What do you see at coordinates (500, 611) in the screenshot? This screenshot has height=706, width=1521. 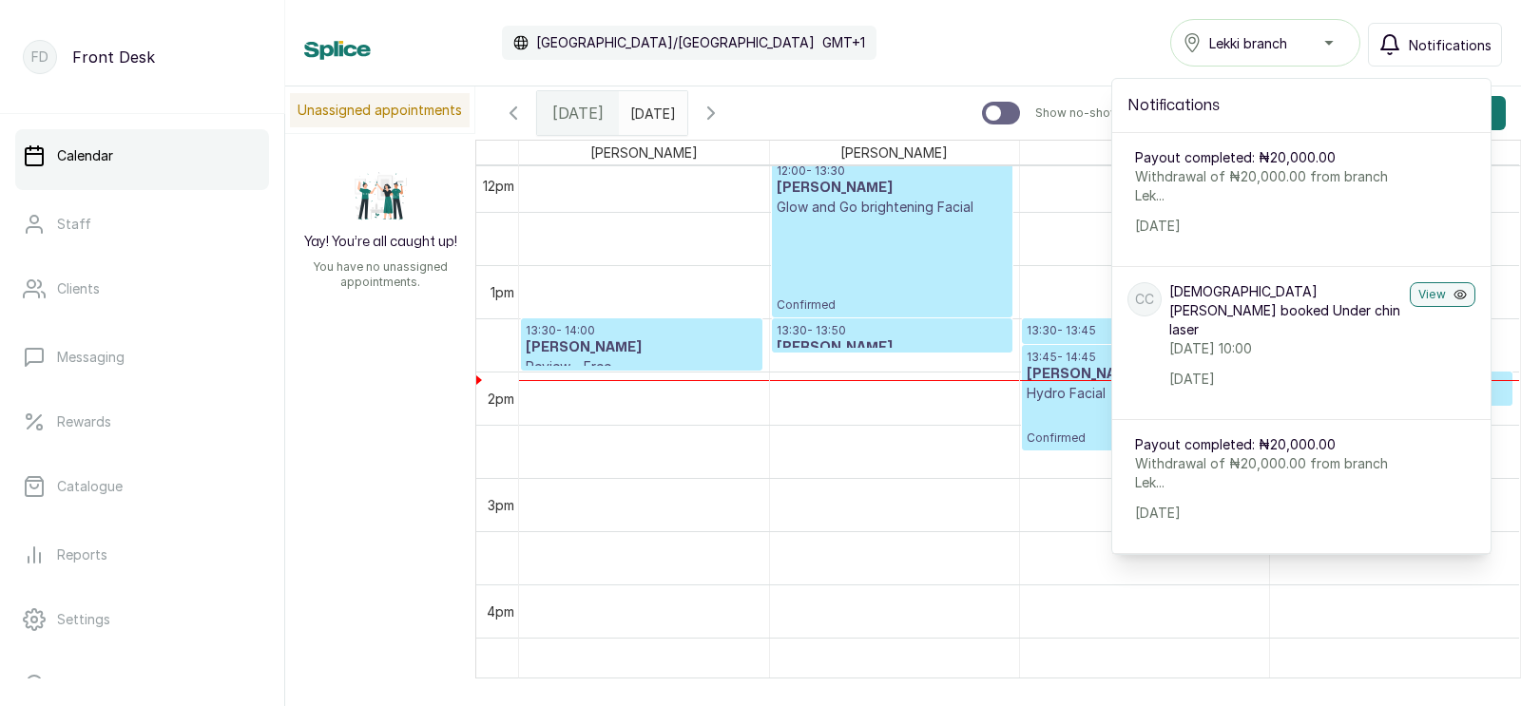 I see `div: 4pm` at bounding box center [500, 611].